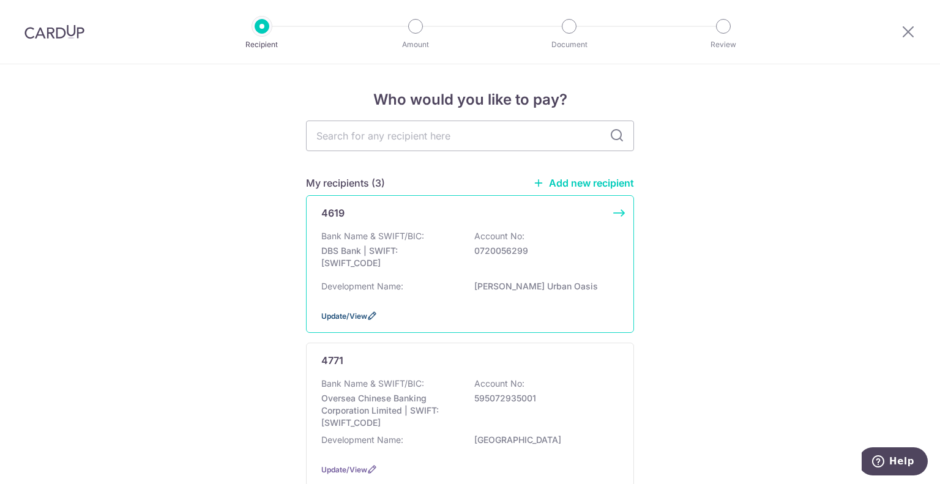 The width and height of the screenshot is (940, 484). I want to click on p: 0720056299, so click(543, 251).